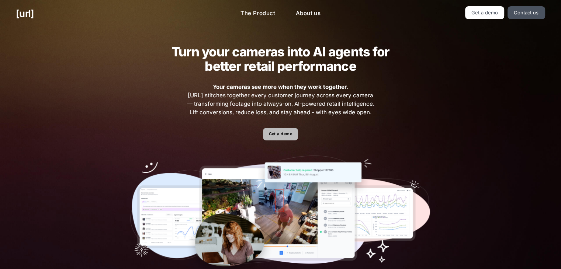 The height and width of the screenshot is (269, 561). I want to click on a: Contact us, so click(526, 13).